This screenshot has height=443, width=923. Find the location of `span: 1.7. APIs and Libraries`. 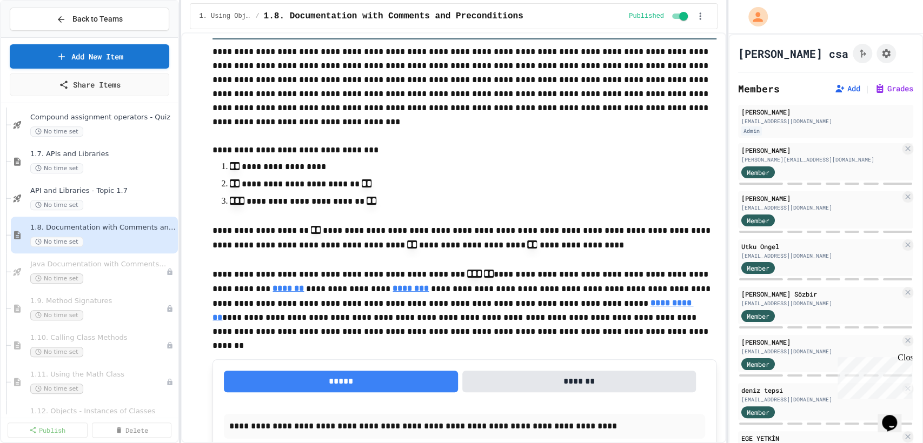

span: 1.7. APIs and Libraries is located at coordinates (103, 154).